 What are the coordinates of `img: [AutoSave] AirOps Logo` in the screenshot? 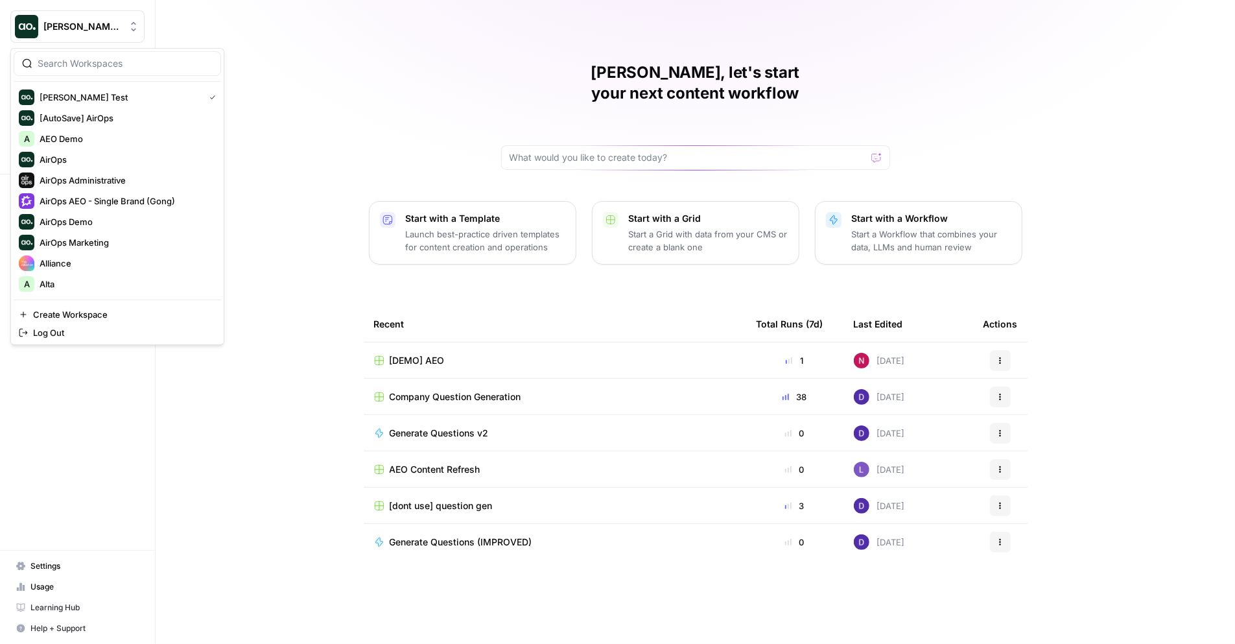 It's located at (27, 118).